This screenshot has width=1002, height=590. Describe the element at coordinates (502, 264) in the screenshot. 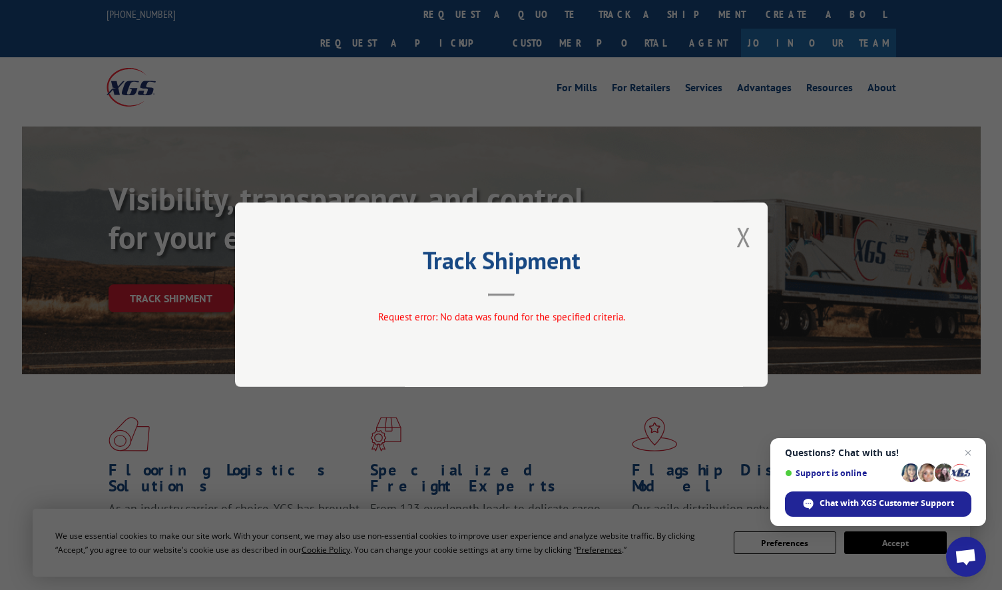

I see `h2: Track Shipment` at that location.